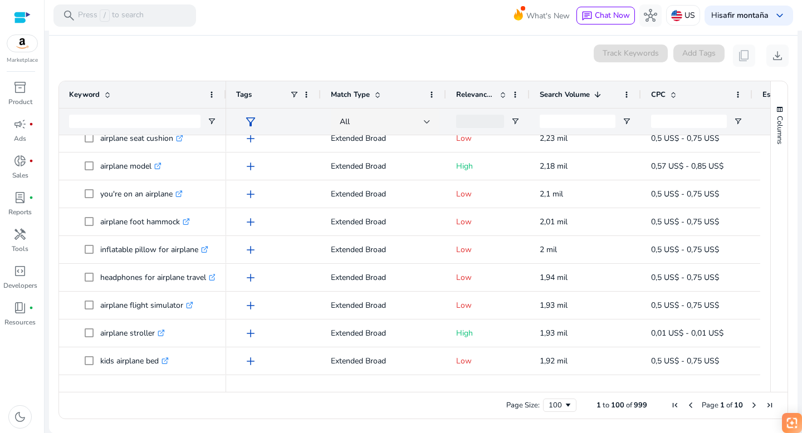  What do you see at coordinates (20, 139) in the screenshot?
I see `p: Ads` at bounding box center [20, 139].